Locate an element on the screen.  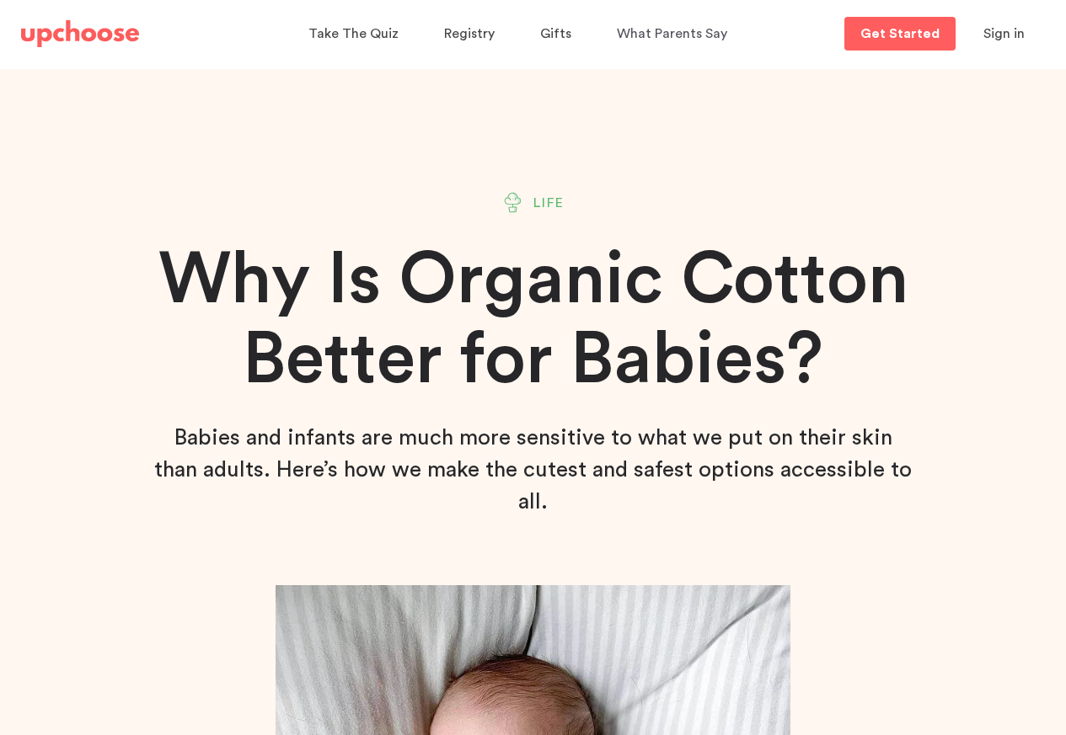
a: Gifts is located at coordinates (558, 34).